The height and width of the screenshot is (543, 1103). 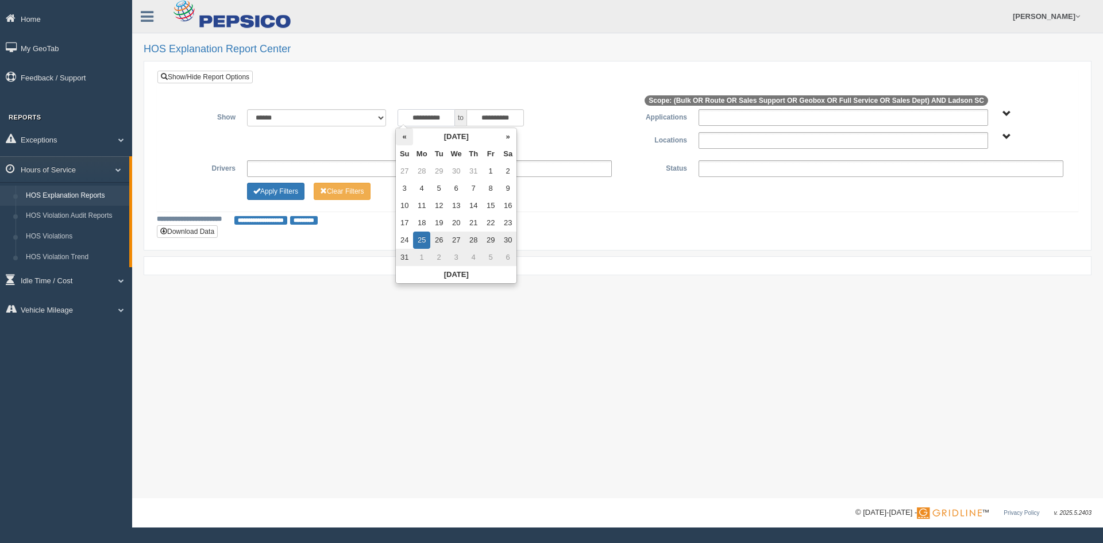 What do you see at coordinates (508, 154) in the screenshot?
I see `th: Sa` at bounding box center [508, 154].